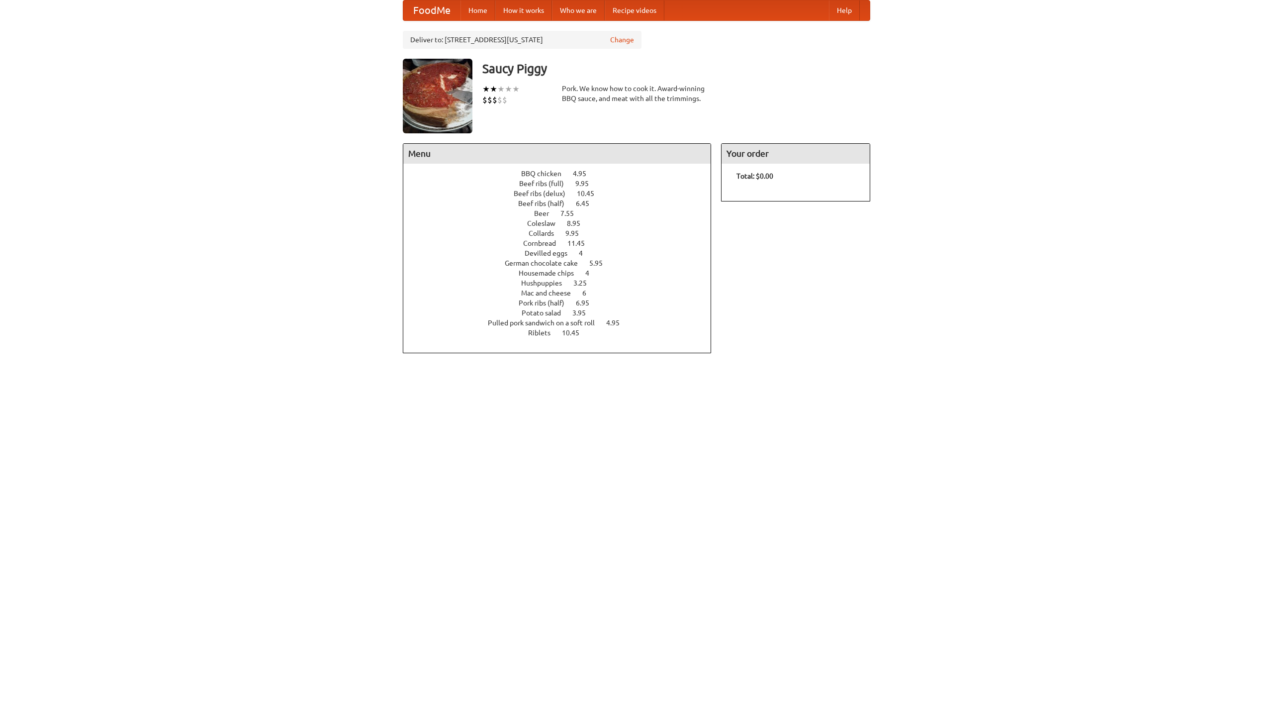  I want to click on span: 6.45, so click(587, 203).